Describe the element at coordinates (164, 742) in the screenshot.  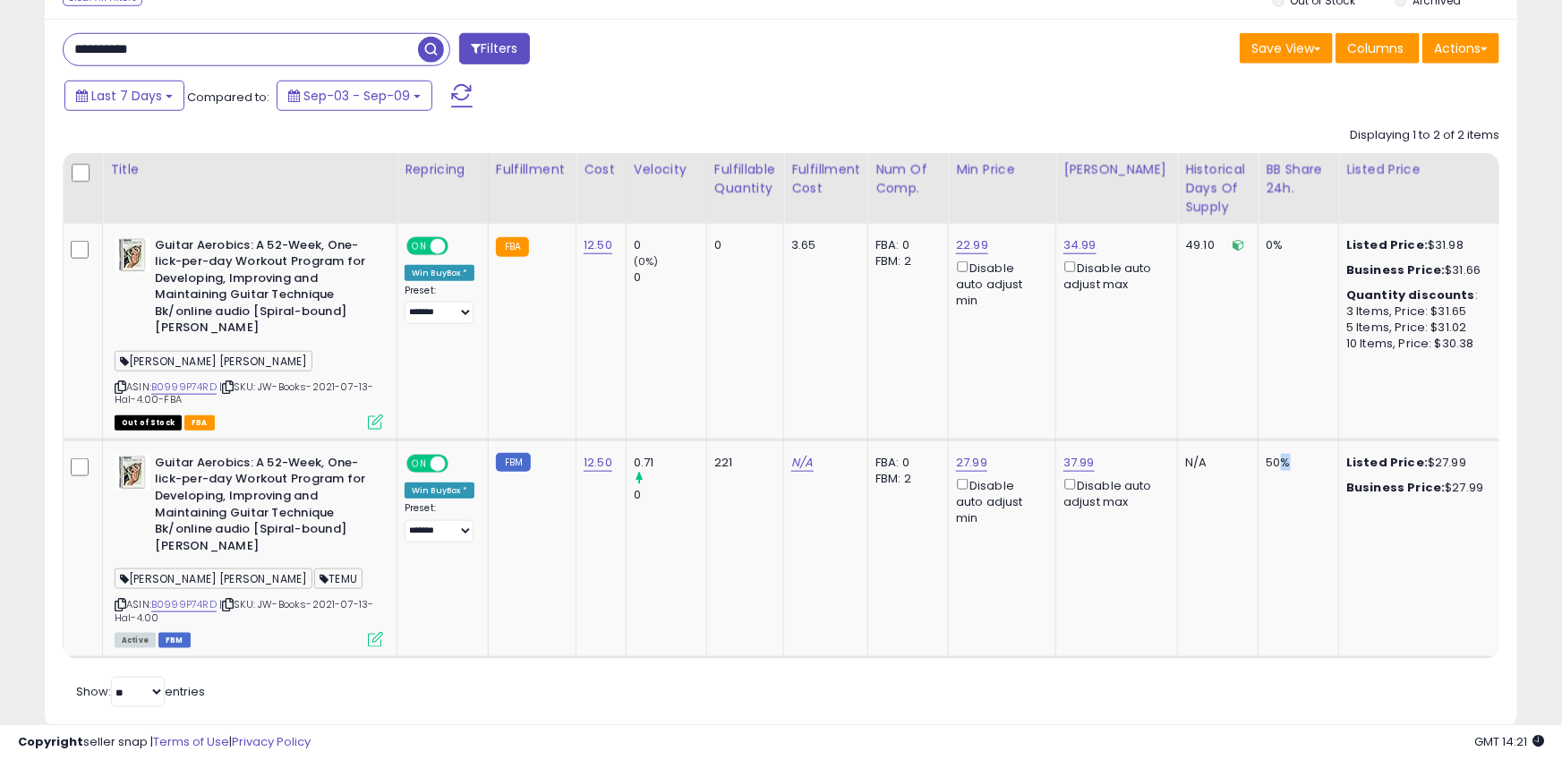
I see `div: seller snap | |` at that location.